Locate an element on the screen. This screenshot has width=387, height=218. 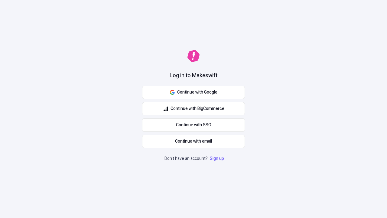
span: Continue with BigCommerce is located at coordinates (198, 109).